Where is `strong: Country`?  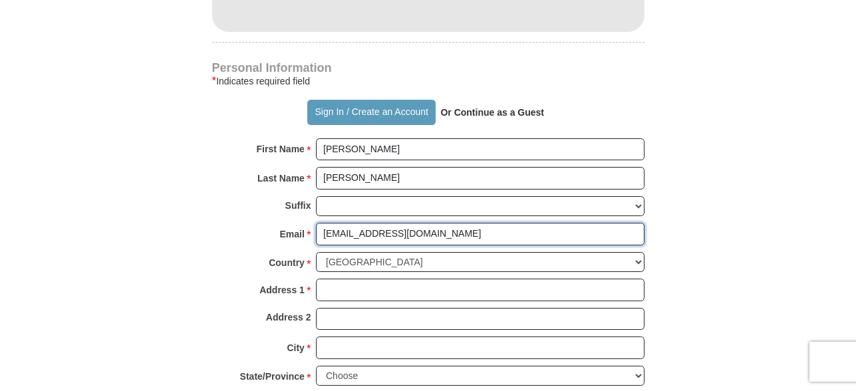
strong: Country is located at coordinates (287, 263).